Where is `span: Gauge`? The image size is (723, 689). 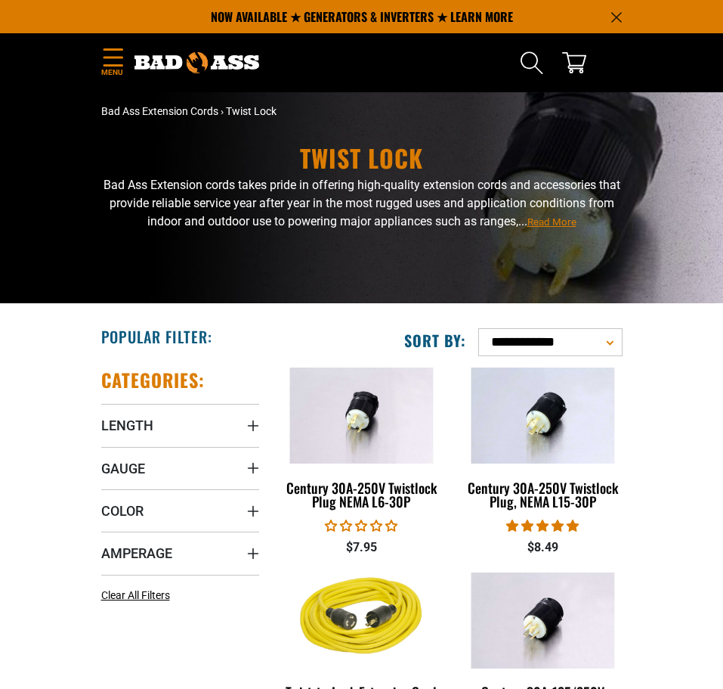
span: Gauge is located at coordinates (123, 468).